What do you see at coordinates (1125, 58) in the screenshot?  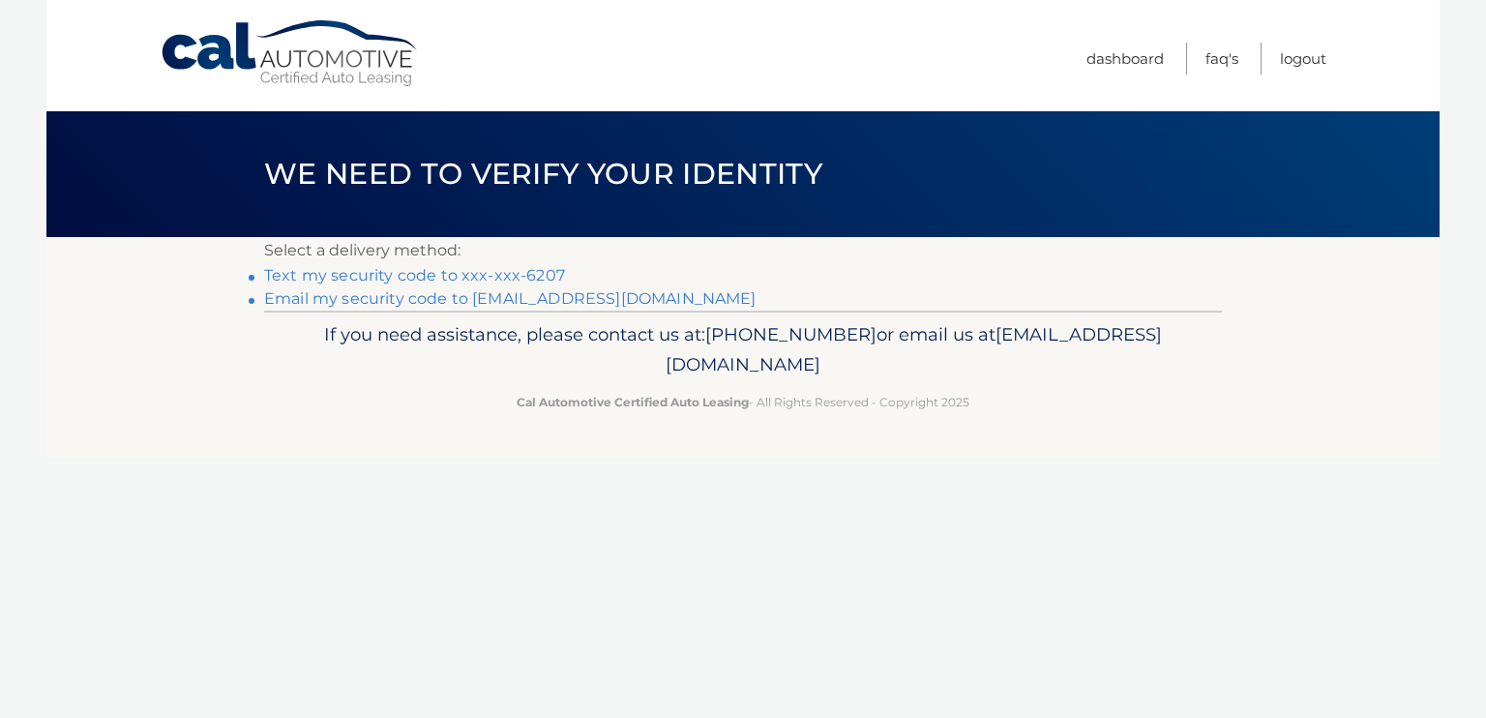 I see `a: Dashboard` at bounding box center [1125, 58].